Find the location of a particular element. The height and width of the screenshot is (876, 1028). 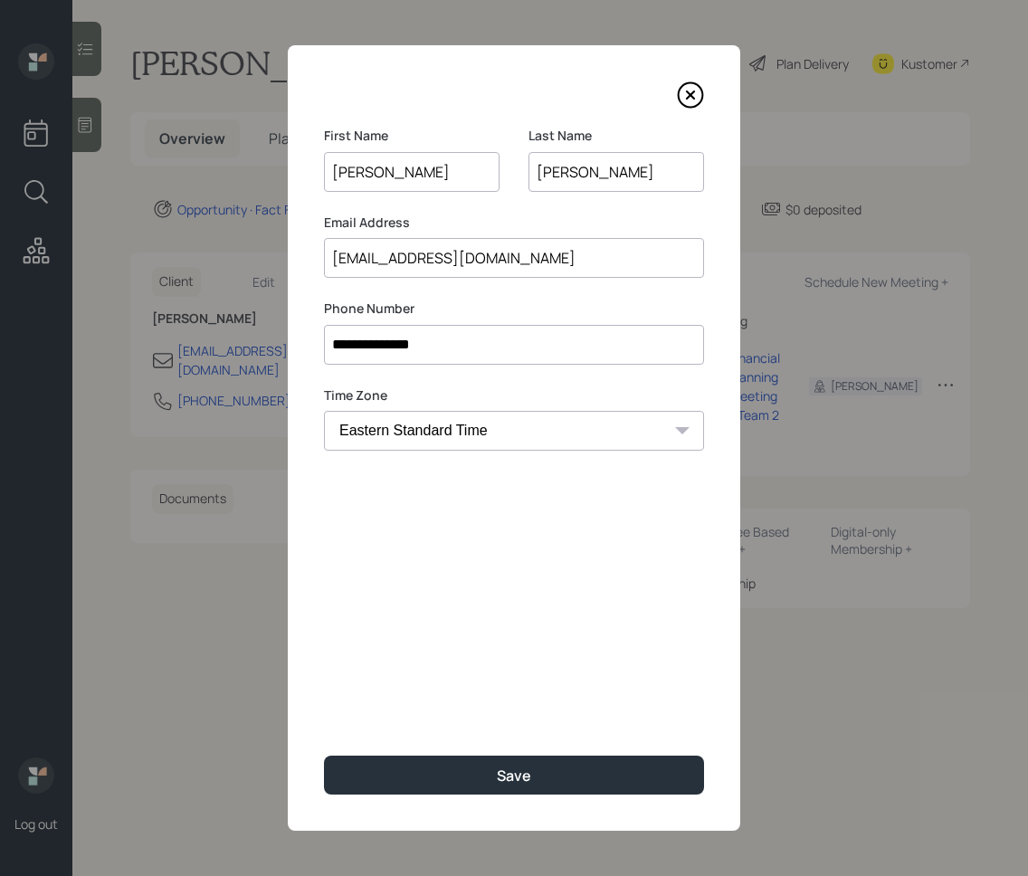

label: Time Zone is located at coordinates (514, 395).